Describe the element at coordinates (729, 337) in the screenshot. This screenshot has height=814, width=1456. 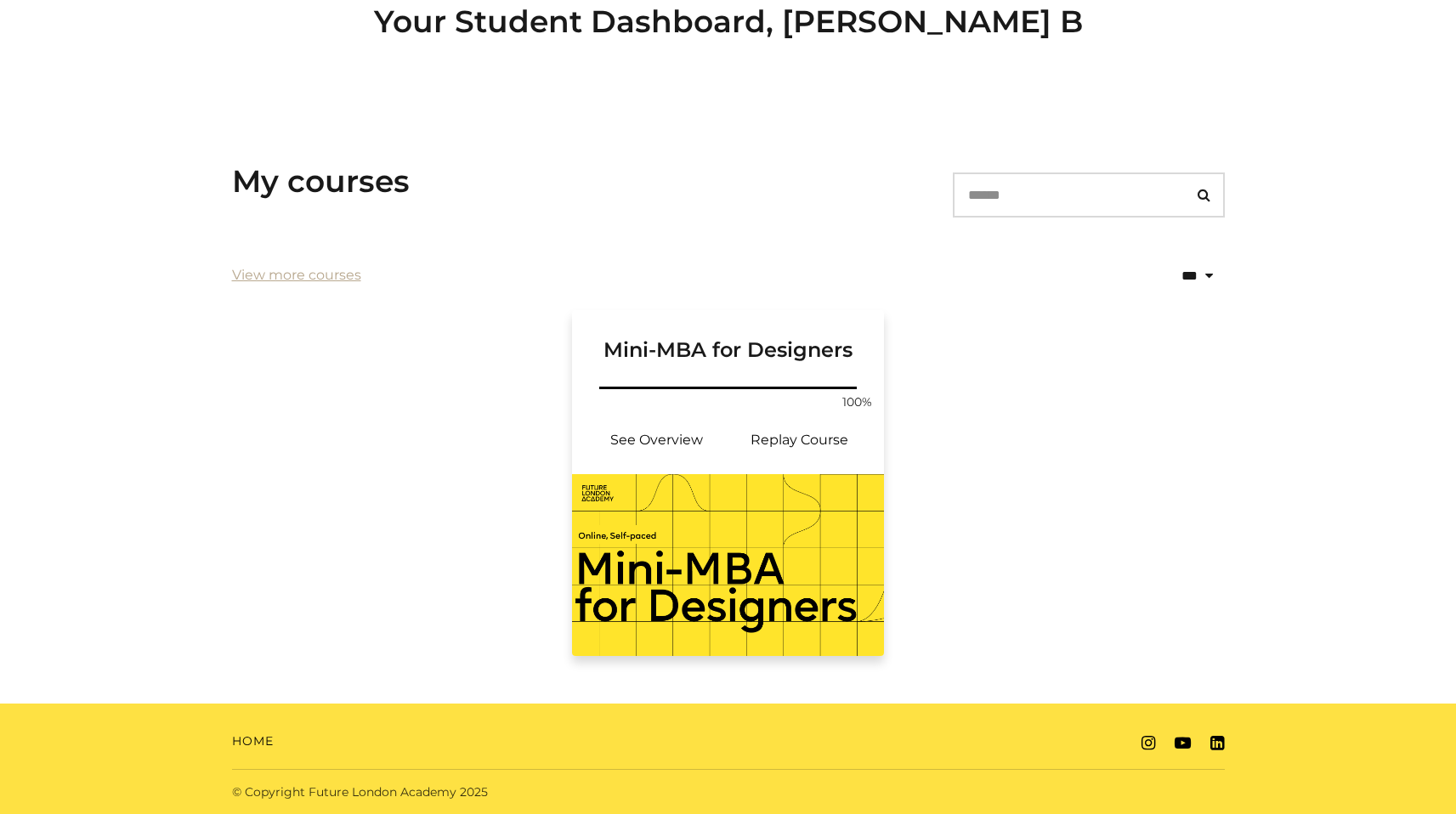
I see `h3: Mini-MBA for Designers` at that location.